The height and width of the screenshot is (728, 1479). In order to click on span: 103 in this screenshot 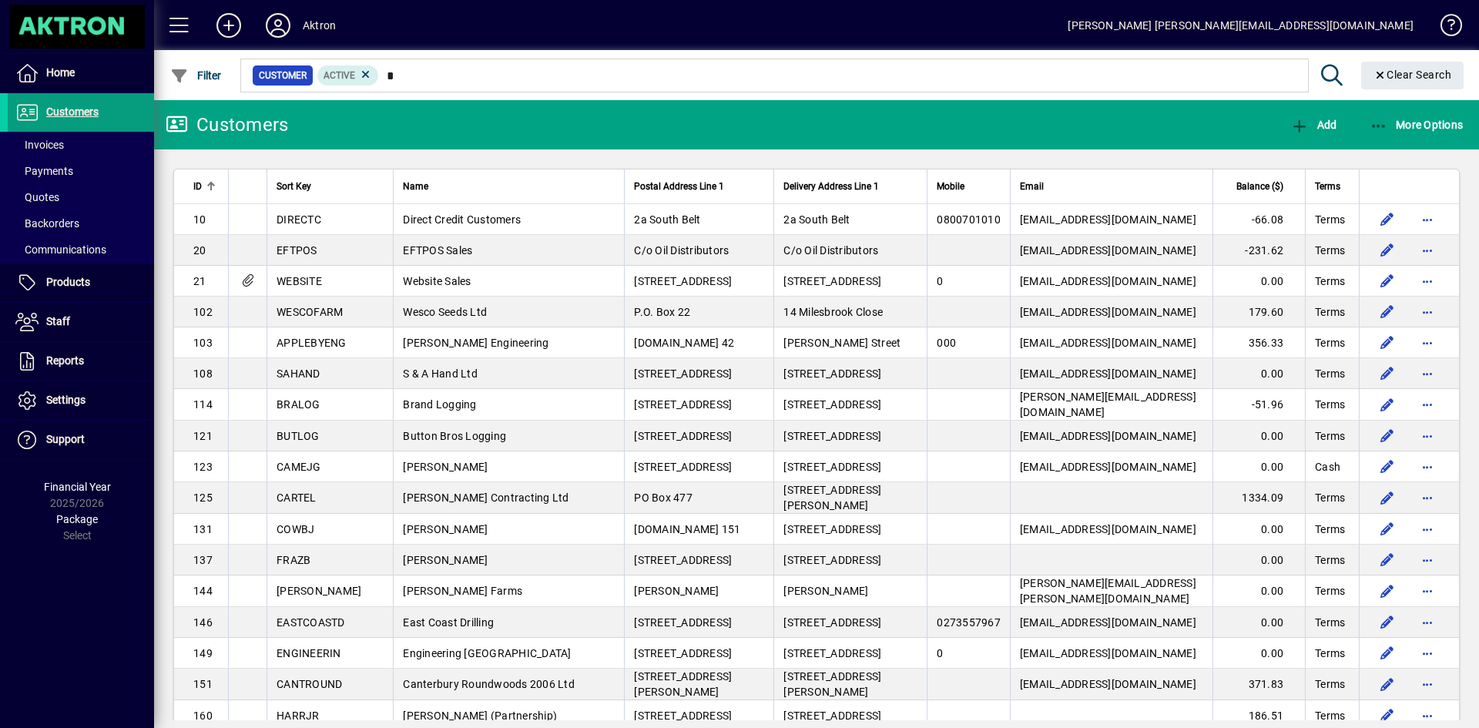, I will do `click(203, 343)`.